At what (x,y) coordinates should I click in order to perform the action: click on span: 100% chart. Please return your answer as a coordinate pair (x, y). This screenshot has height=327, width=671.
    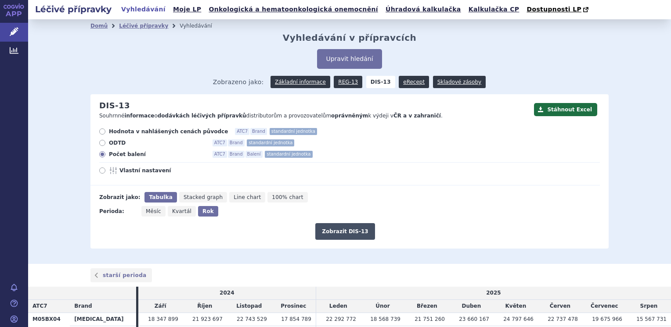
    Looking at the image, I should click on (287, 197).